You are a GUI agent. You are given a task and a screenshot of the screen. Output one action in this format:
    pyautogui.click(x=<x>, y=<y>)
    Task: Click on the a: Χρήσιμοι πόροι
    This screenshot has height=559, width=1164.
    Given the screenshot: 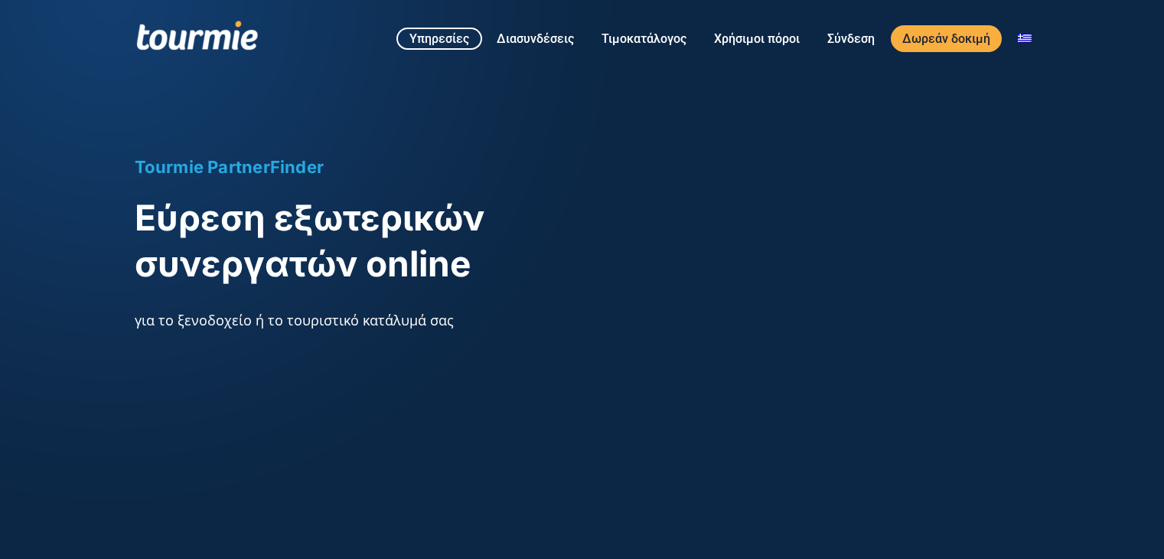 What is the action you would take?
    pyautogui.click(x=757, y=38)
    